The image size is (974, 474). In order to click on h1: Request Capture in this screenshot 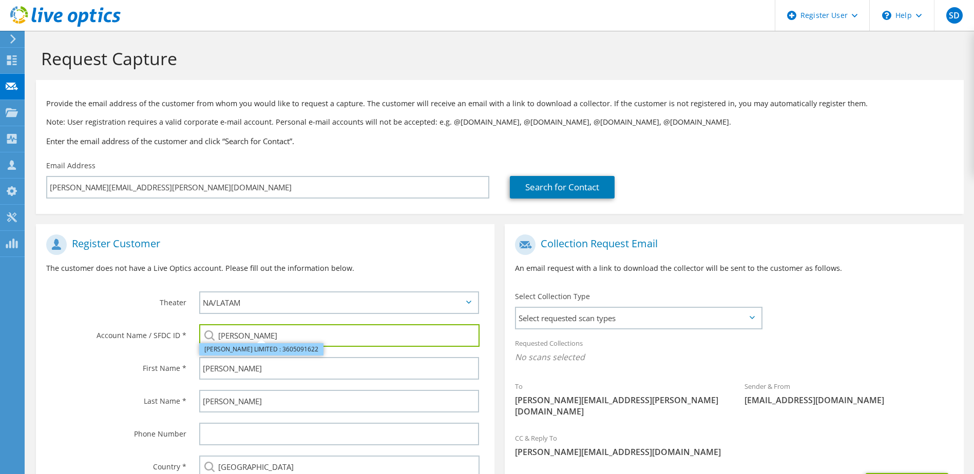, I will do `click(497, 59)`.